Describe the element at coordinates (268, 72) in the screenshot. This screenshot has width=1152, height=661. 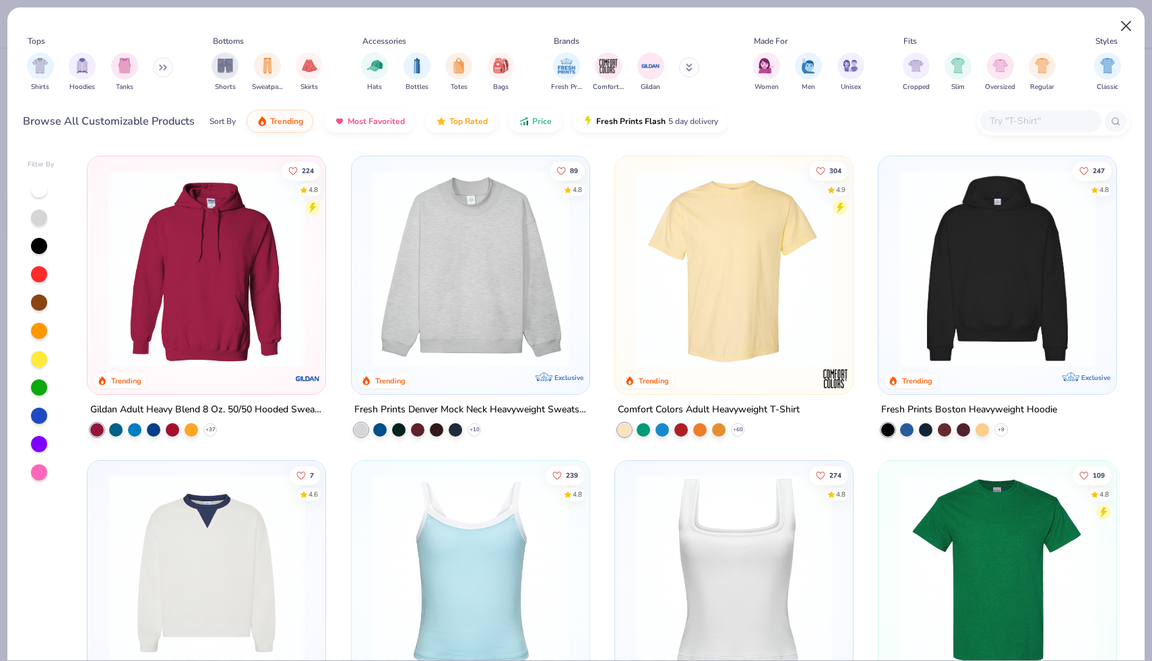
I see `div: filter for Sweatpants` at that location.